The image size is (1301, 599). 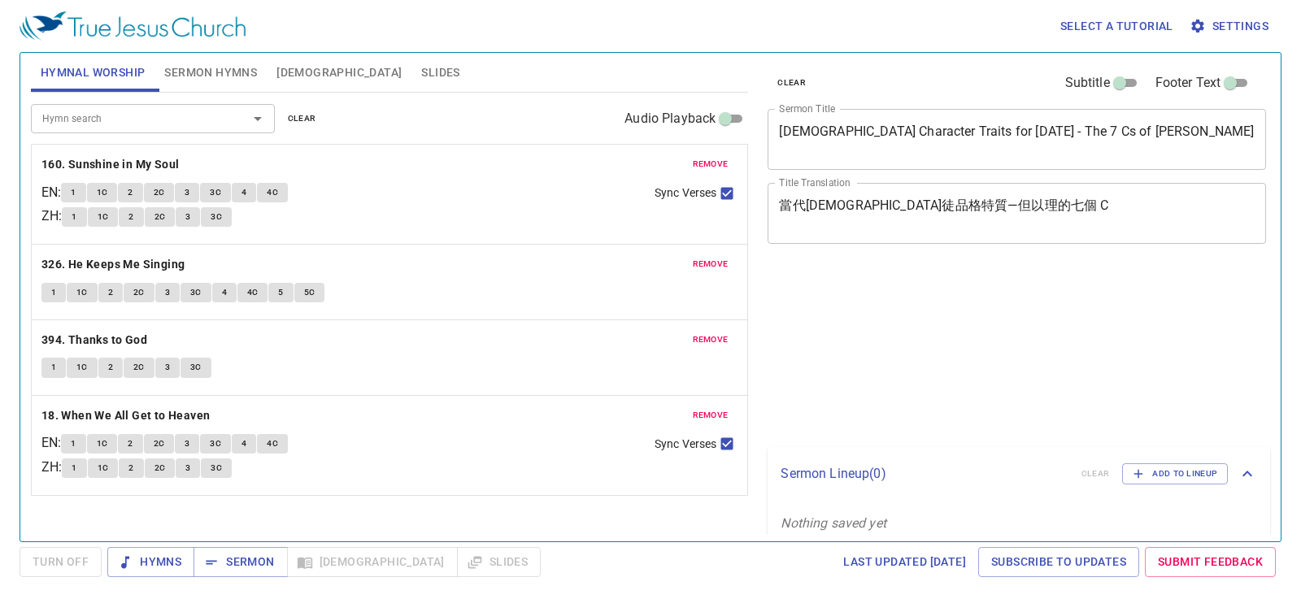 I want to click on button: 326. He Keeps Me Singing, so click(x=115, y=264).